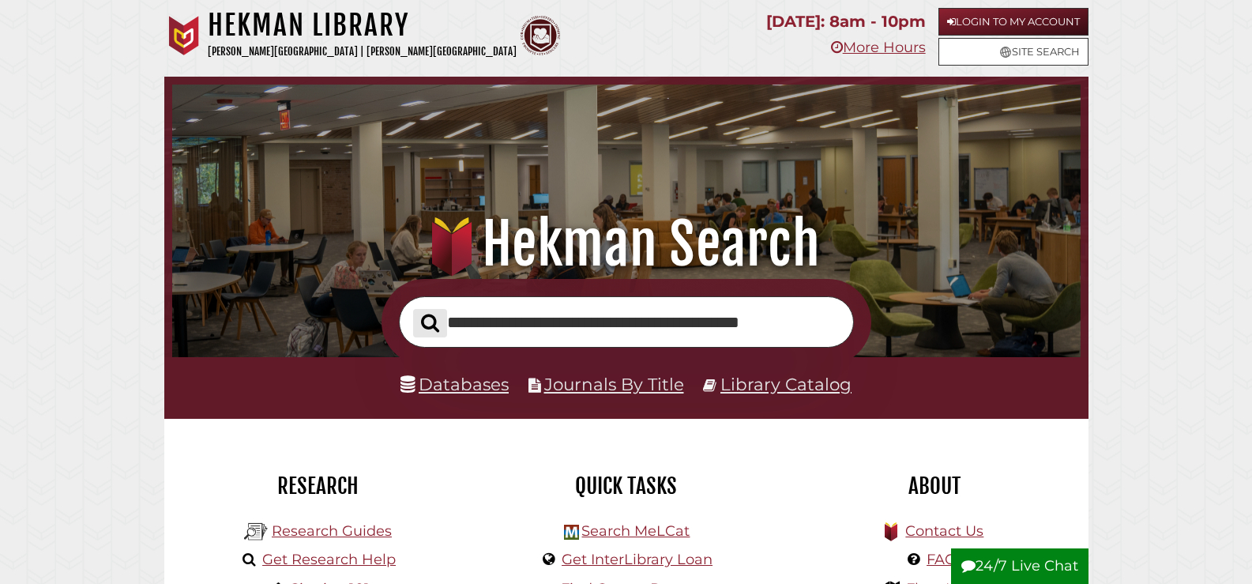  Describe the element at coordinates (329, 559) in the screenshot. I see `a: Get Research Help` at that location.